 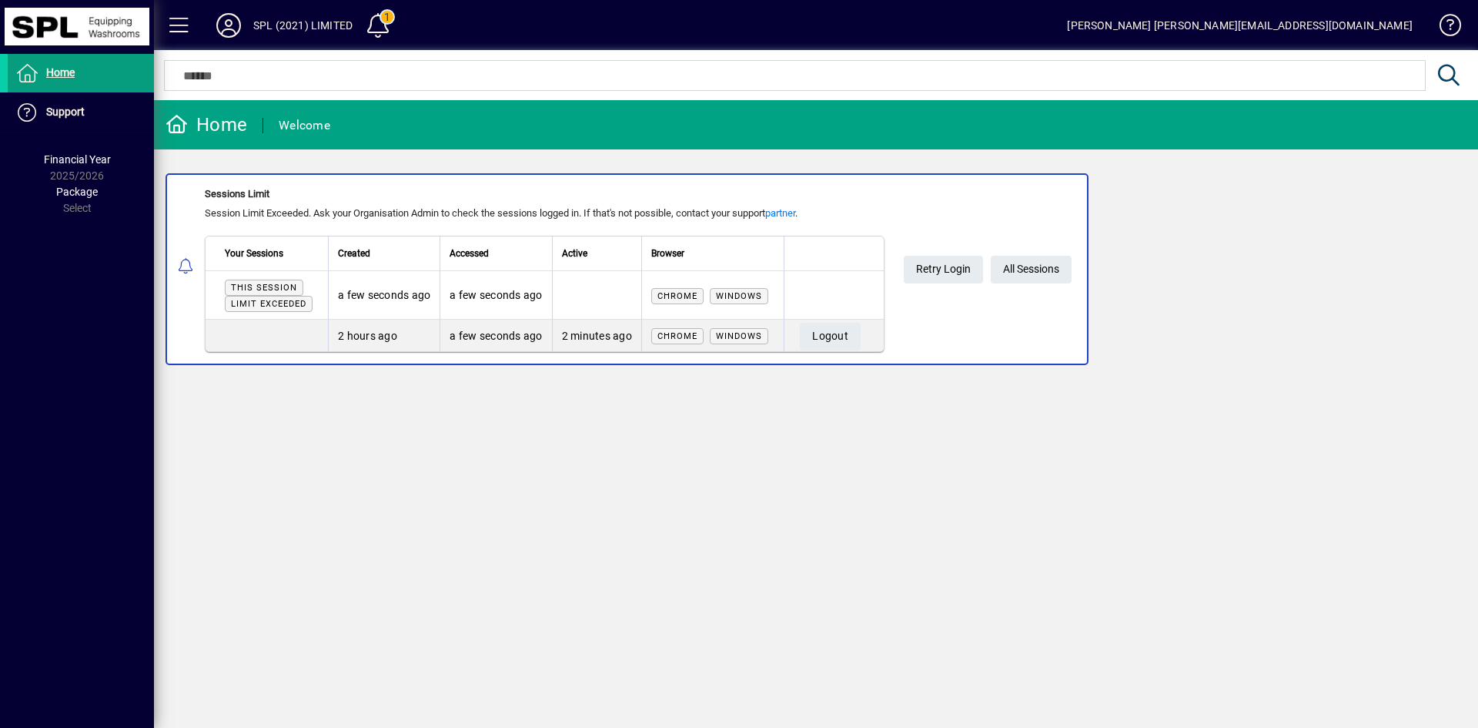 I want to click on span: Logout, so click(x=830, y=336).